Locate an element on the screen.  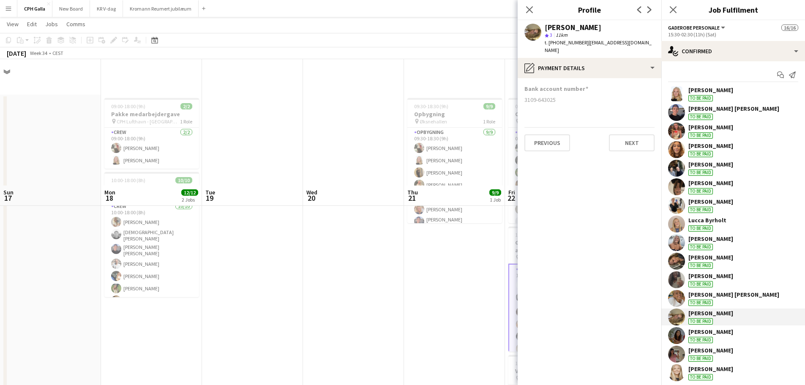
span: 15:30-19:30 (4h) is located at coordinates (532, 363).